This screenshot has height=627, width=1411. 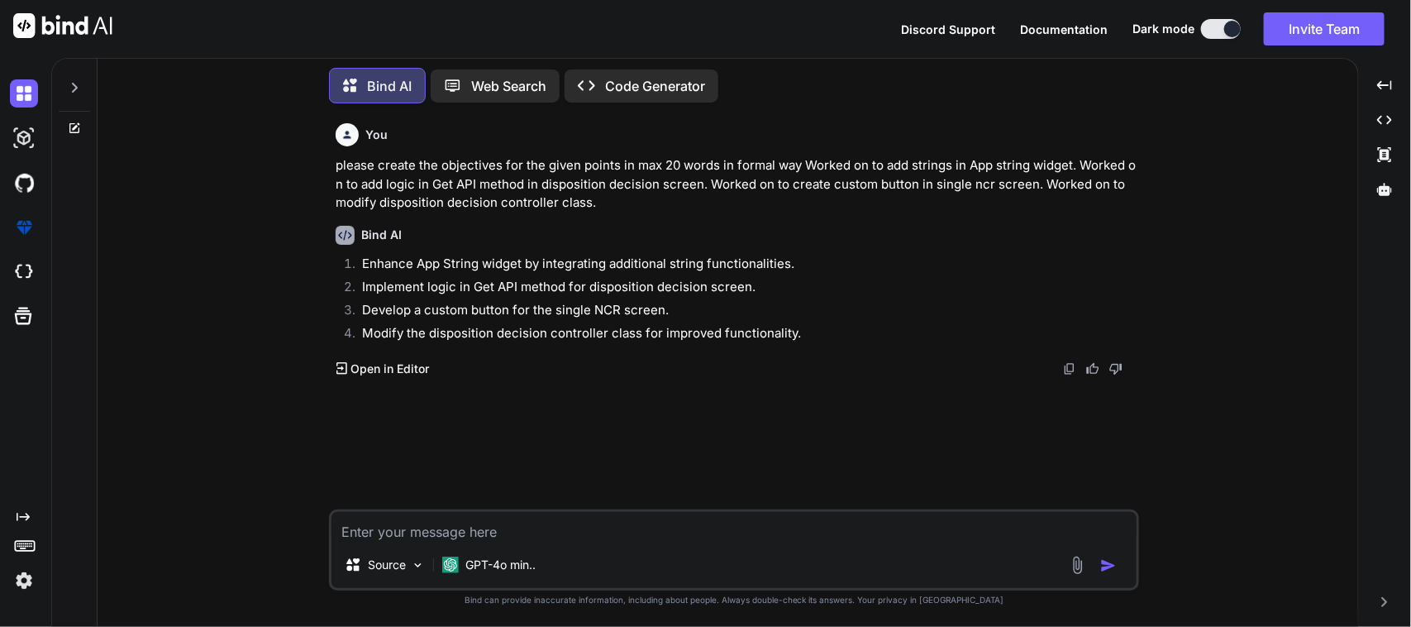 I want to click on li: Modify the disposition decision controller class for improved functionality., so click(x=742, y=336).